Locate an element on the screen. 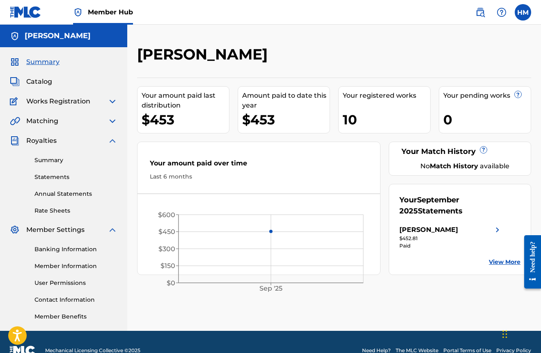 Image resolution: width=541 pixels, height=353 pixels. div: Your registered works is located at coordinates (387, 96).